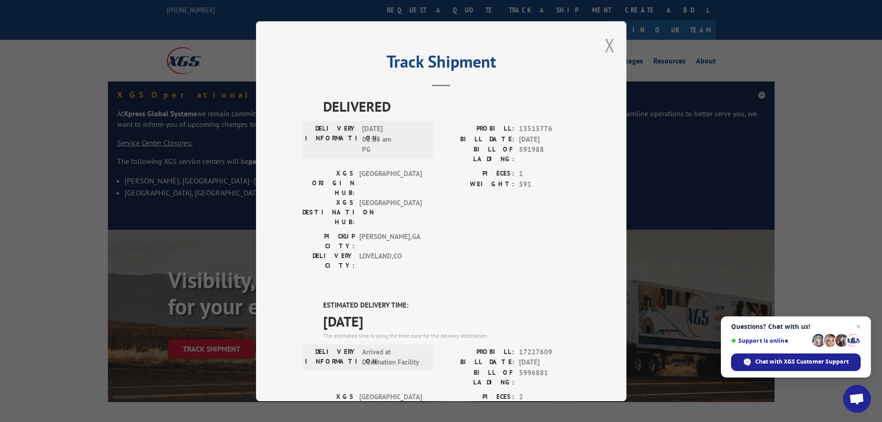 This screenshot has height=422, width=882. I want to click on span: 13515776, so click(549, 129).